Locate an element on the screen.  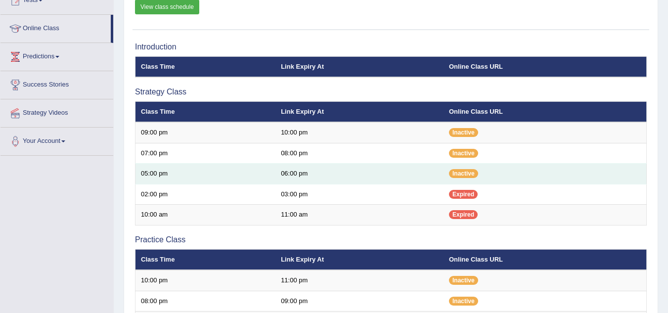
h3: Strategy Class is located at coordinates (390, 92).